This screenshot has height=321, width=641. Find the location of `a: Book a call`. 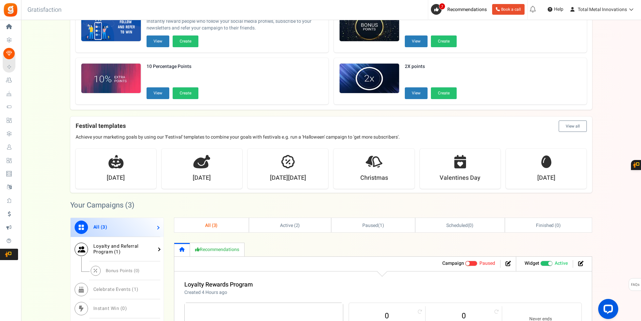

a: Book a call is located at coordinates (508, 9).